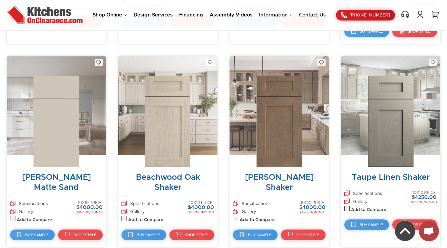  Describe the element at coordinates (110, 15) in the screenshot. I see `a: Shop Online` at that location.